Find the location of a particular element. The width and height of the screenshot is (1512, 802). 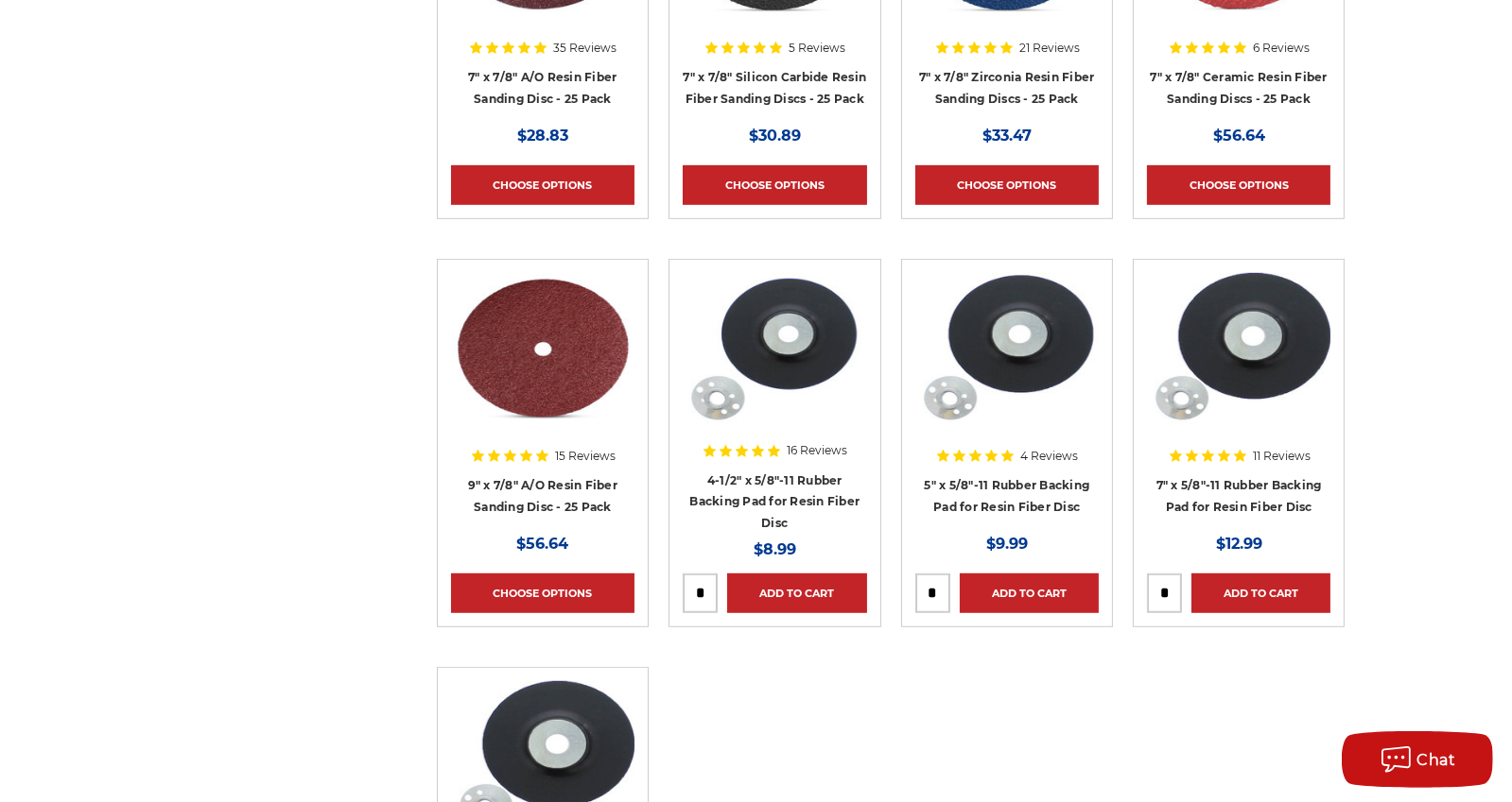

span: $30.89 is located at coordinates (774, 136).